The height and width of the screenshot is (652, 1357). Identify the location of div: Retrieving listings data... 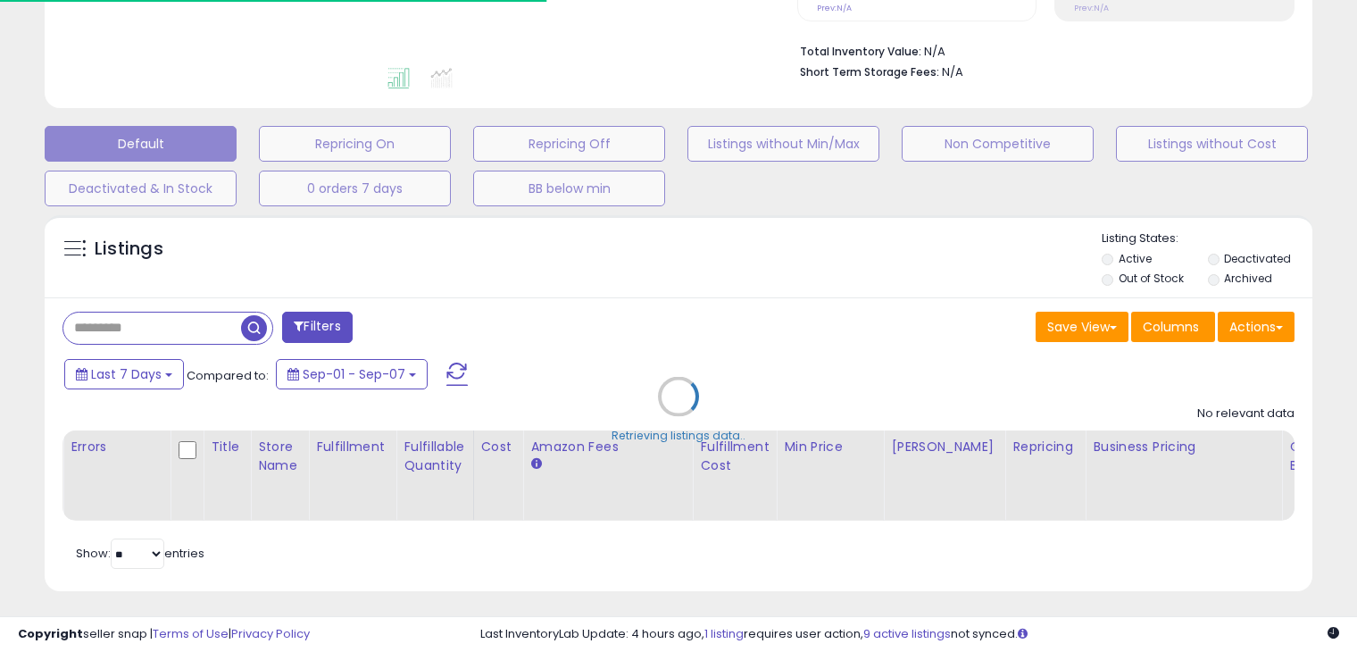
(679, 436).